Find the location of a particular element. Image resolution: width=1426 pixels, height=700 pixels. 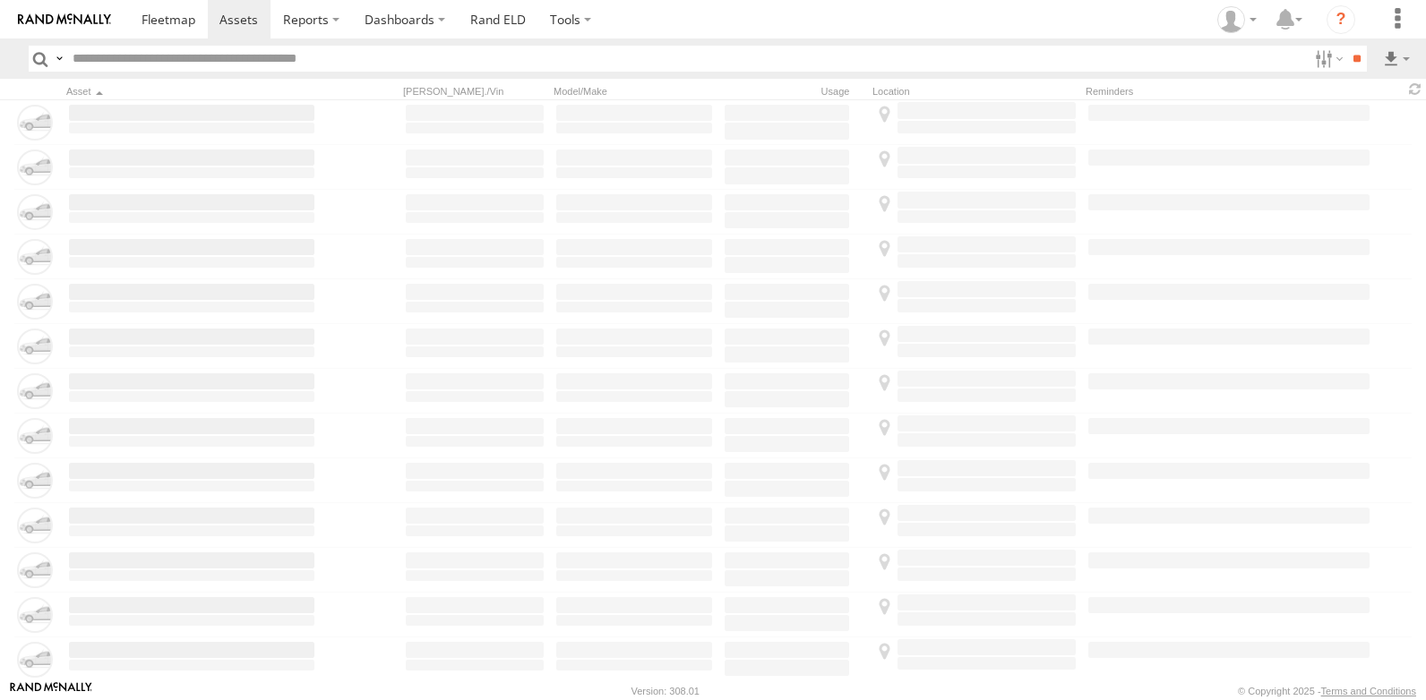

div: Model/Make is located at coordinates (634, 91).